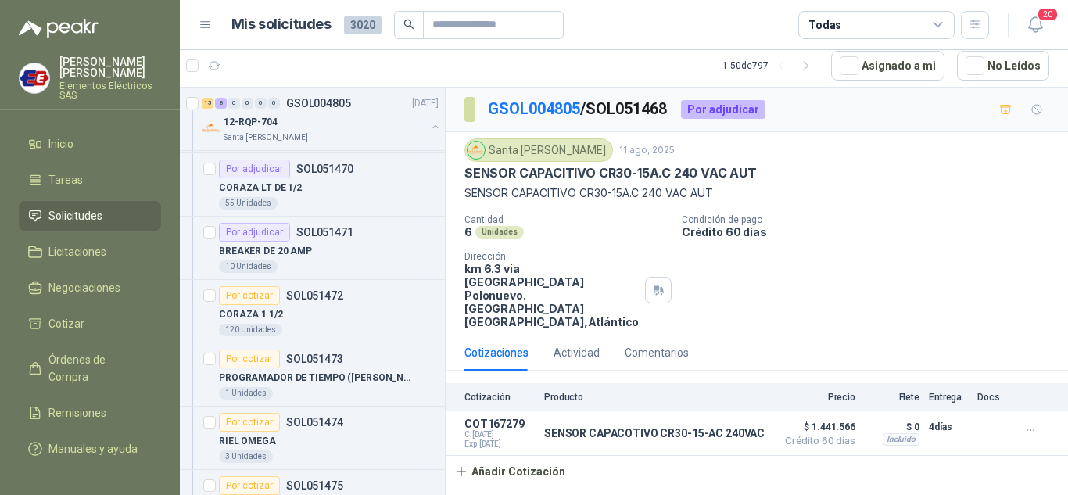 The image size is (1068, 495). What do you see at coordinates (496, 352) in the screenshot?
I see `div: Cotizaciones` at bounding box center [496, 352].